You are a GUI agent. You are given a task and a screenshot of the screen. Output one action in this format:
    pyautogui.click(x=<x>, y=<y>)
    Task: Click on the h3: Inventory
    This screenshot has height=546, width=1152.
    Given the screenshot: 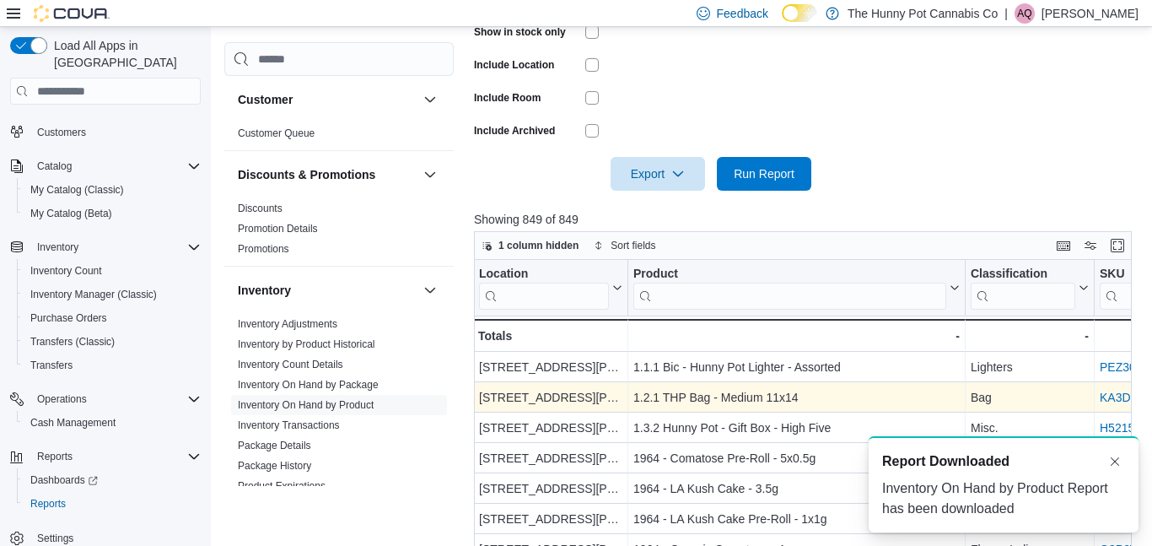 What is the action you would take?
    pyautogui.click(x=264, y=290)
    